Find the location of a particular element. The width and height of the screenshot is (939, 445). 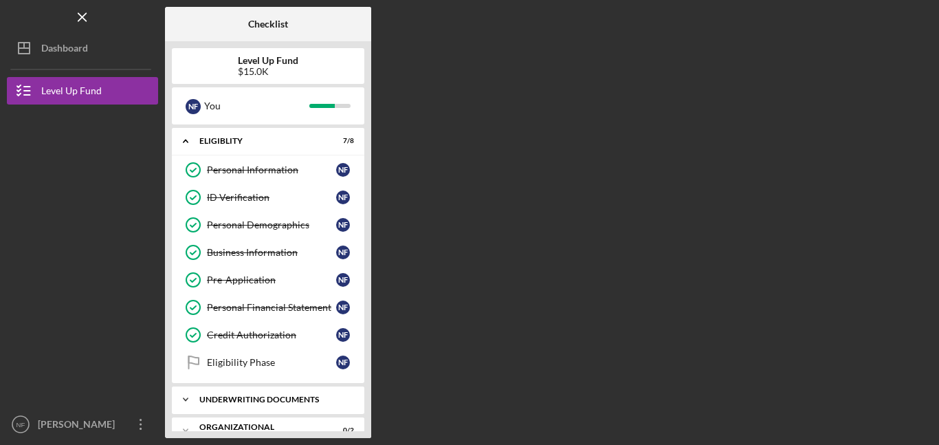

div: Eligiblity is located at coordinates (259, 141).